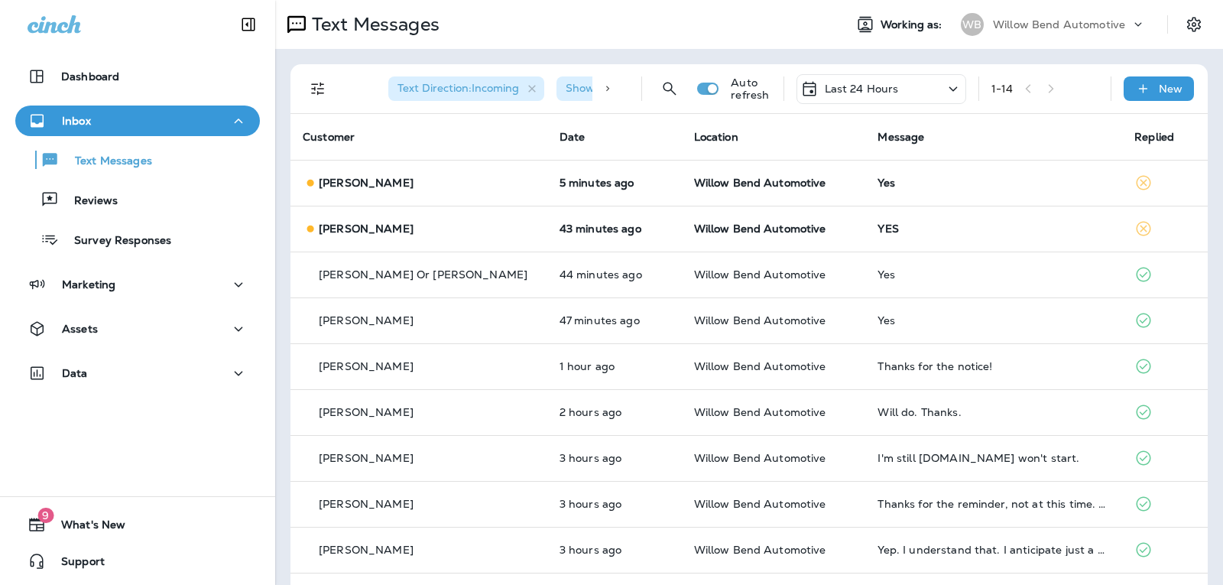 The height and width of the screenshot is (585, 1223). I want to click on span: Support, so click(75, 564).